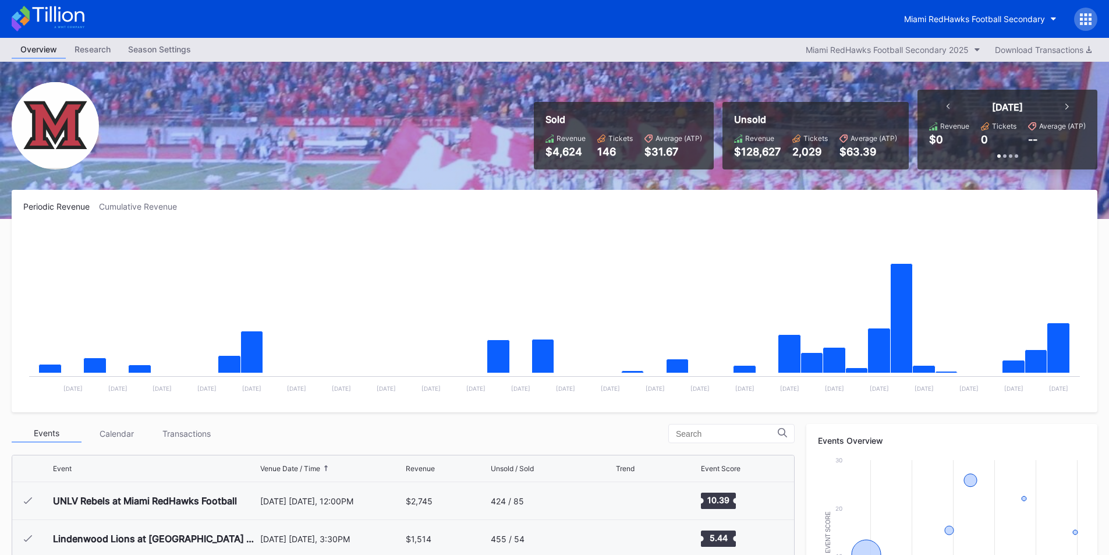 The image size is (1109, 555). Describe the element at coordinates (624, 119) in the screenshot. I see `div: Sold` at that location.